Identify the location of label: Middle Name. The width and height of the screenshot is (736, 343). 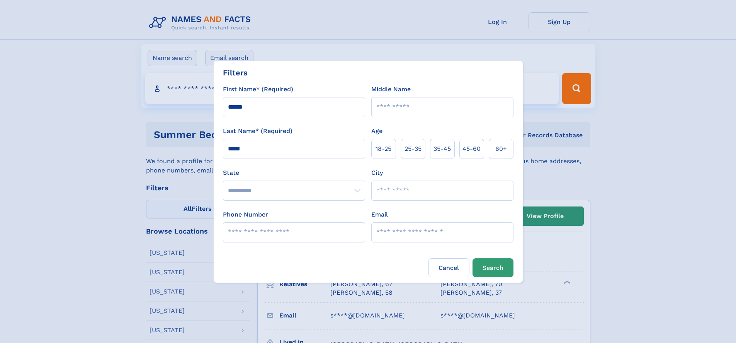
(391, 89).